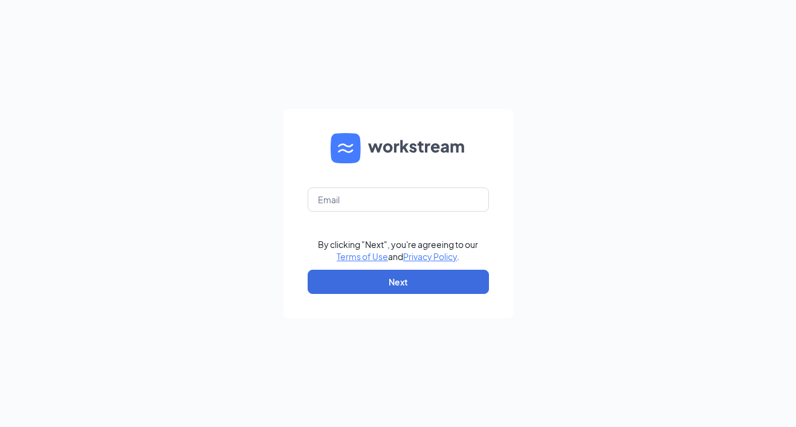  I want to click on img: WS logo and Workstream text, so click(398, 148).